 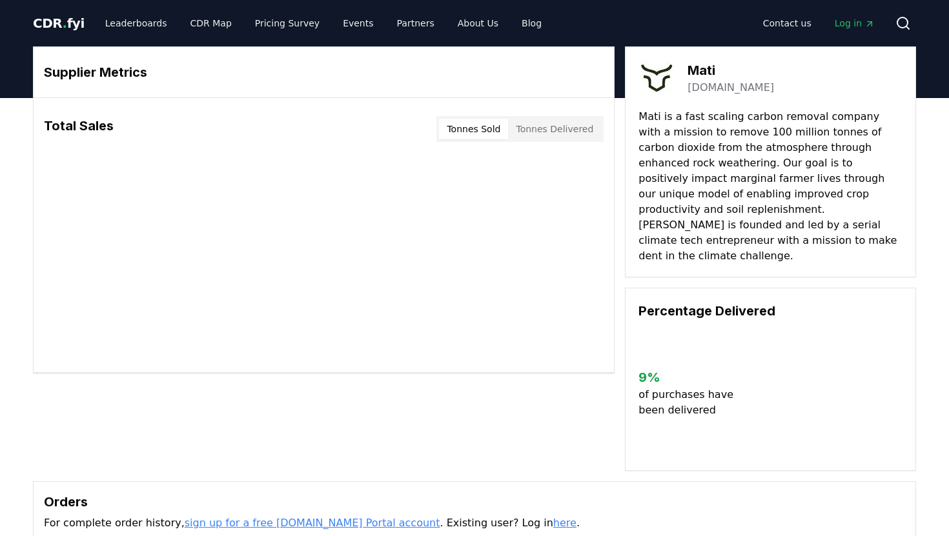 I want to click on h3: Percentage Delivered, so click(x=770, y=311).